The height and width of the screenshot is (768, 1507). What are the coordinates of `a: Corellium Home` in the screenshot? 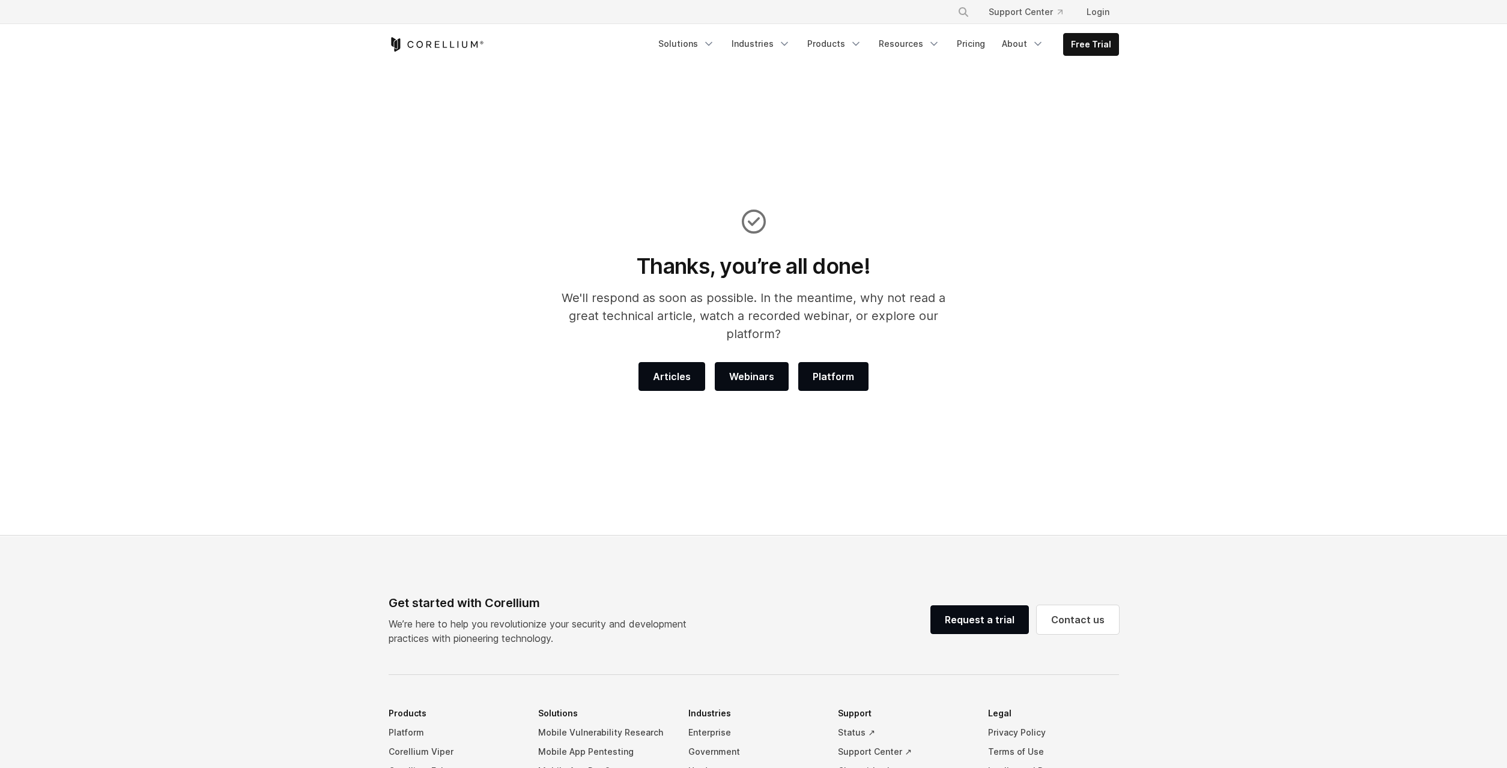 It's located at (436, 44).